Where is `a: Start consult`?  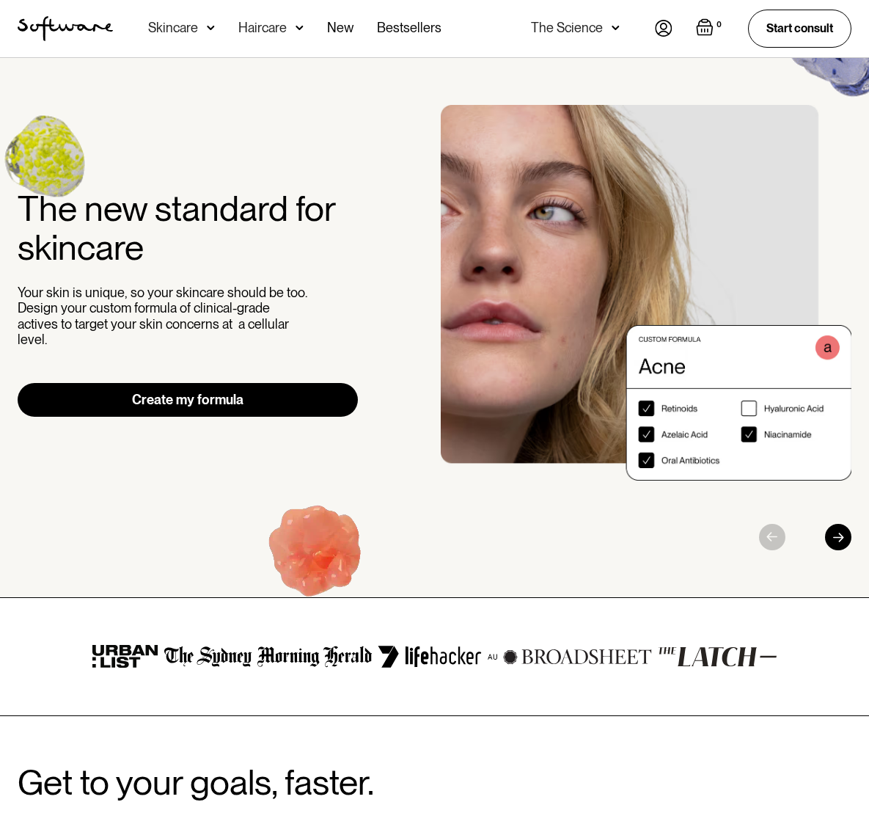
a: Start consult is located at coordinates (800, 28).